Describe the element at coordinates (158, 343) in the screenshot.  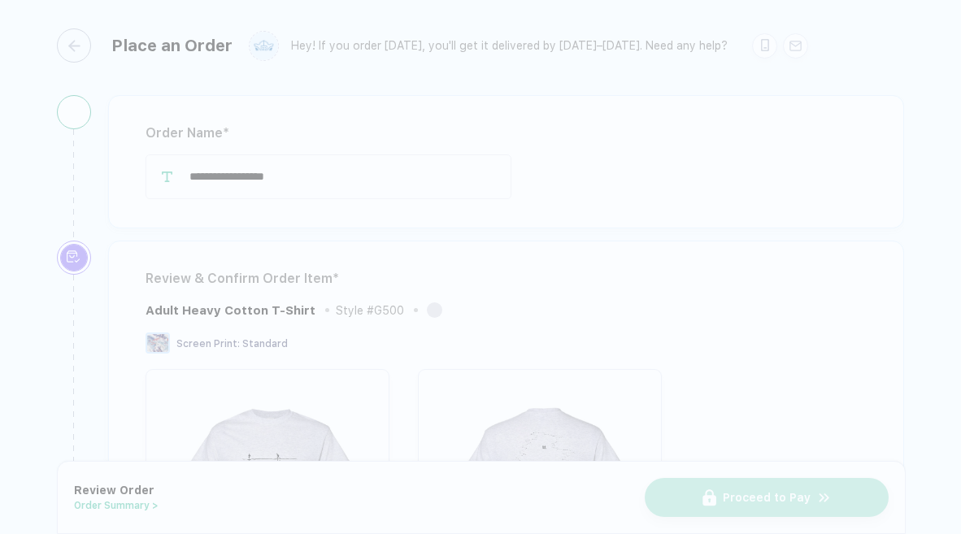
I see `img: Screen Print` at that location.